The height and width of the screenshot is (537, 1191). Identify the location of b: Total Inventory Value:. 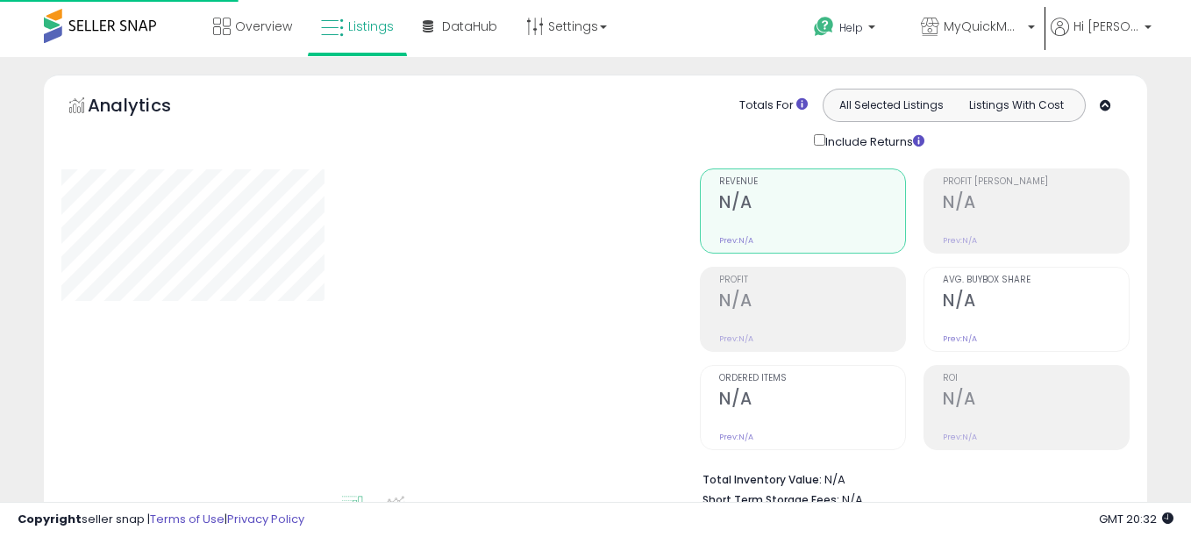
(762, 479).